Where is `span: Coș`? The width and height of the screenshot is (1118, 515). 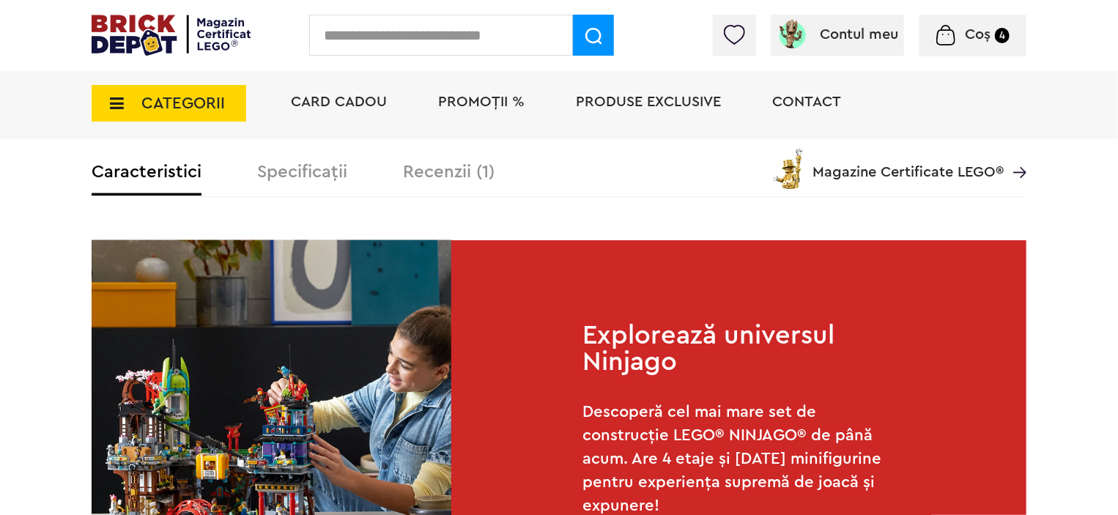
span: Coș is located at coordinates (977, 34).